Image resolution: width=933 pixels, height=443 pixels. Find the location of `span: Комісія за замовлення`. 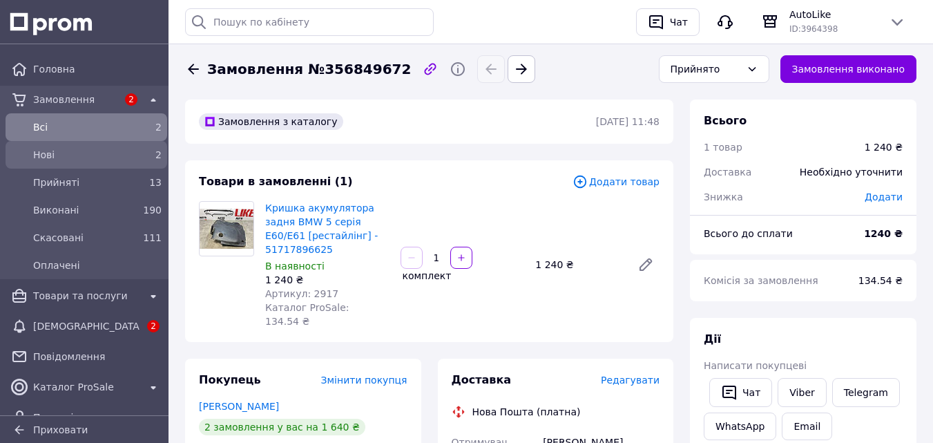

span: Комісія за замовлення is located at coordinates (761, 280).